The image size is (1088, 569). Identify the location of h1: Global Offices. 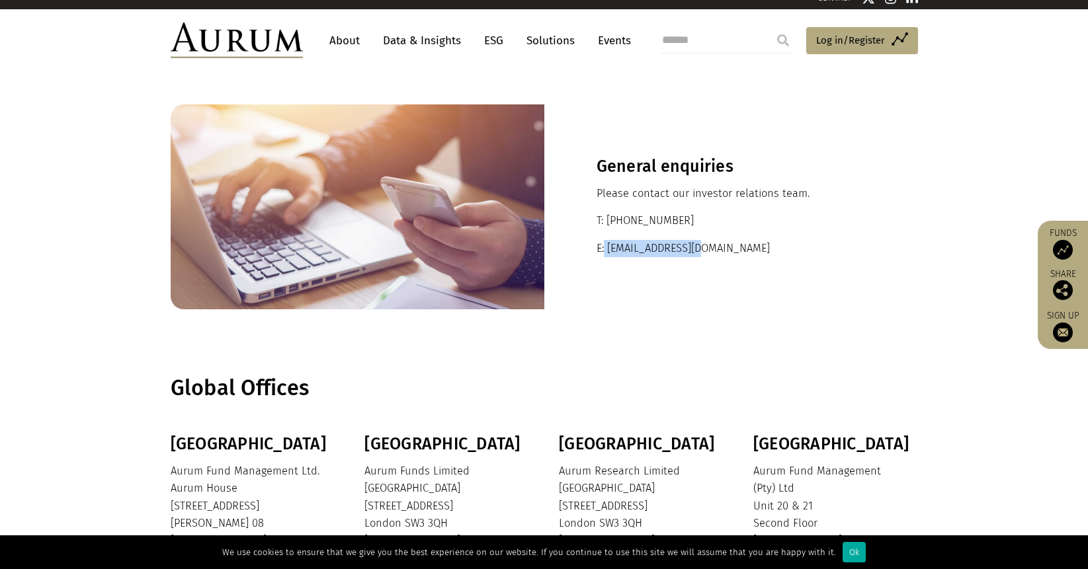
(542, 388).